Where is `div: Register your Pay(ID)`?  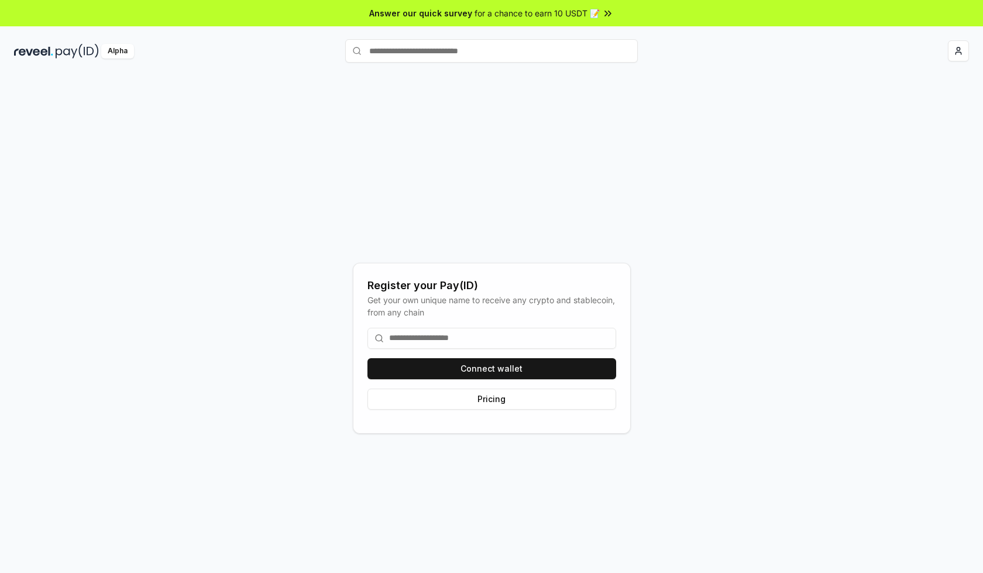
div: Register your Pay(ID) is located at coordinates (491, 285).